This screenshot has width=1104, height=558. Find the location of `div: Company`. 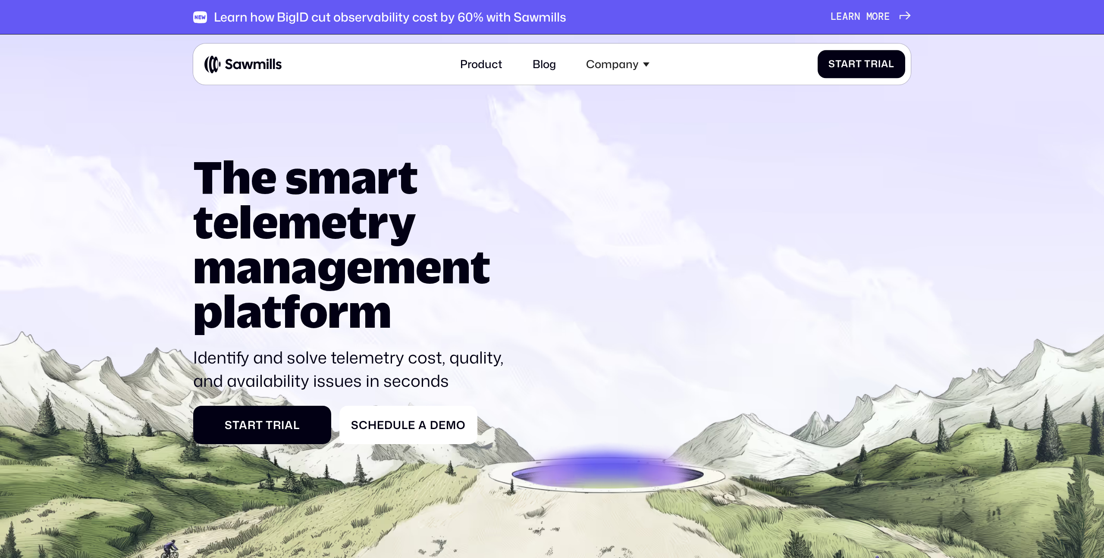

div: Company is located at coordinates (612, 64).